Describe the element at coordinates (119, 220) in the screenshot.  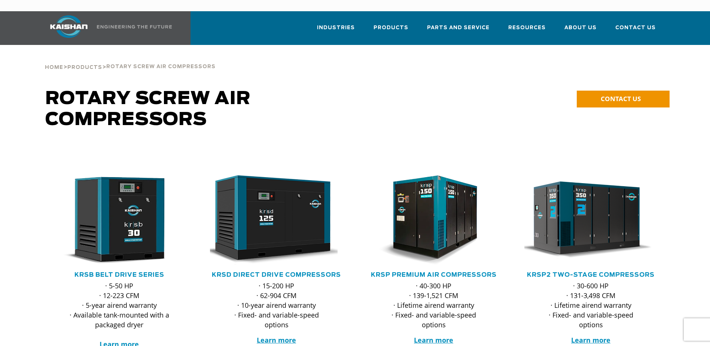
I see `div: krsb30` at that location.